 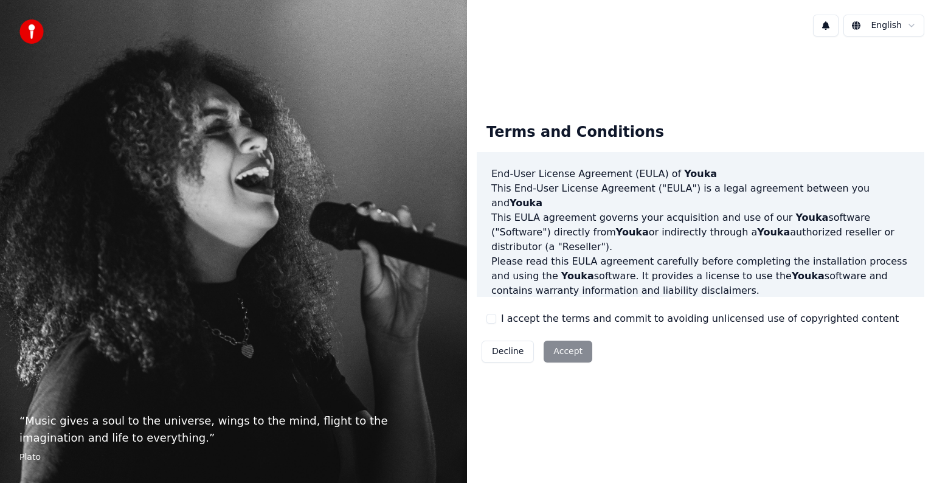 What do you see at coordinates (701, 174) in the screenshot?
I see `h3: End-User License Agreement (EULA) of` at bounding box center [701, 174].